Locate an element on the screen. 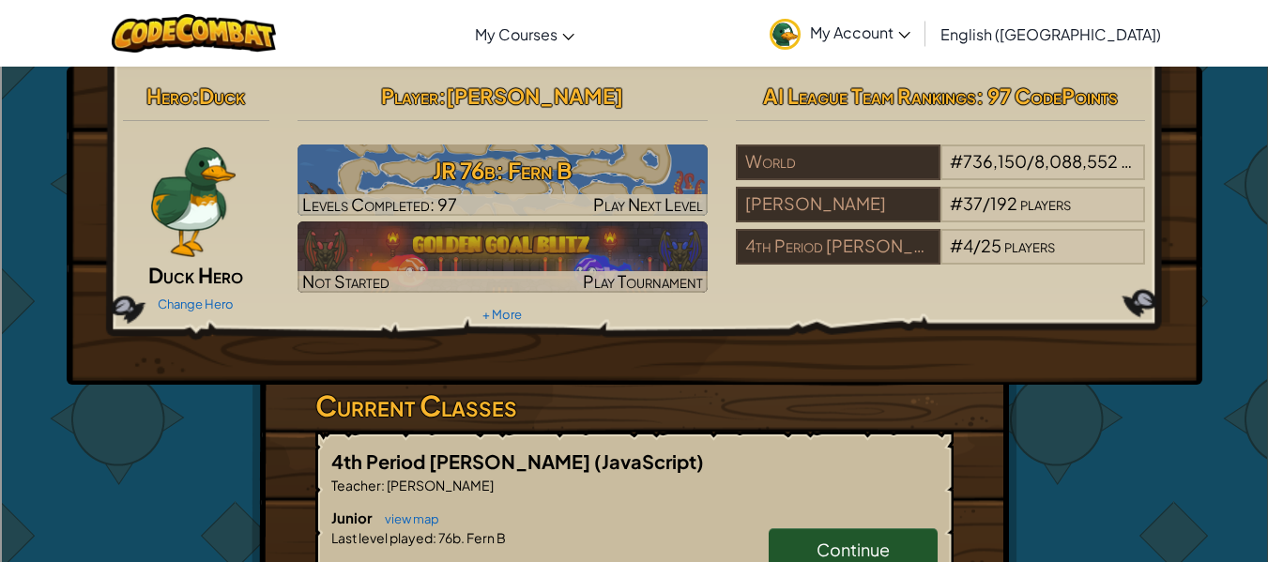 The width and height of the screenshot is (1268, 562). h3: JR 76b: Fern B is located at coordinates (502, 170).